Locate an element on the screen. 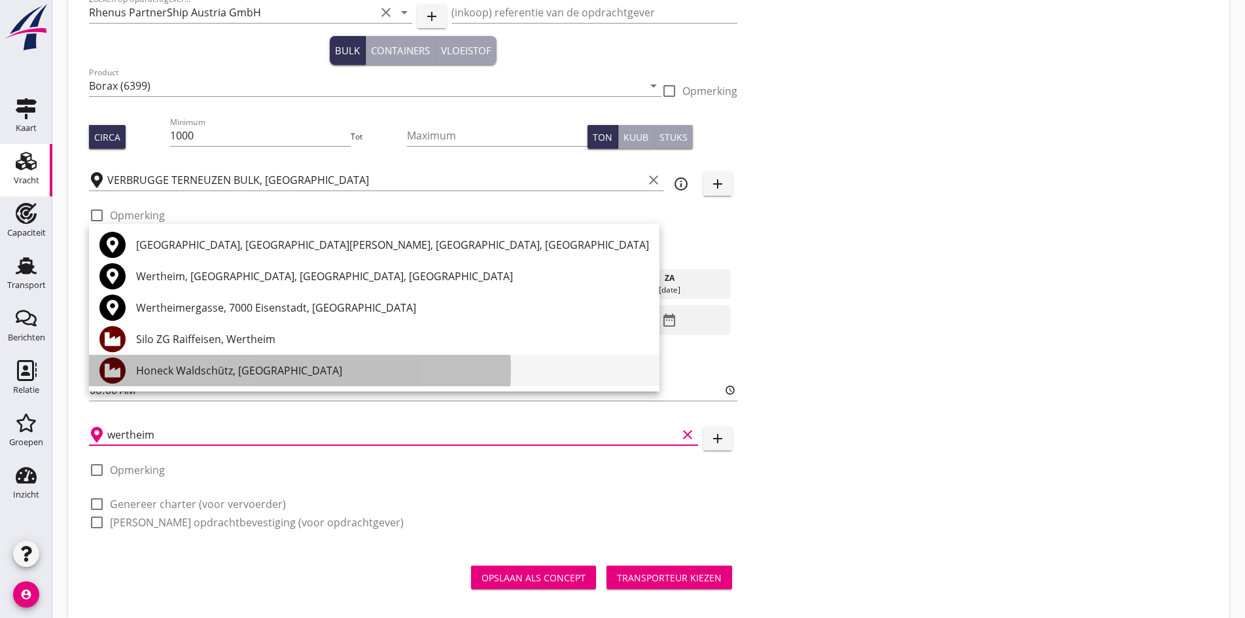 The width and height of the screenshot is (1245, 618). button: Transporteur kiezen is located at coordinates (669, 577).